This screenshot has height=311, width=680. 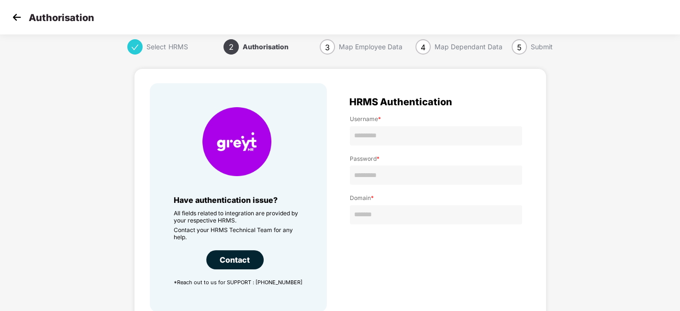 I want to click on img: HRMS Company Icon, so click(x=237, y=142).